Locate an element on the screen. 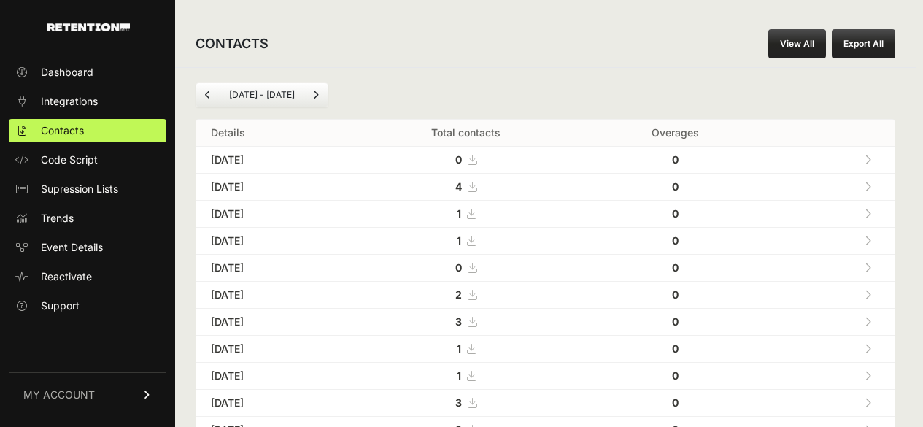  span: Reactivate is located at coordinates (66, 277).